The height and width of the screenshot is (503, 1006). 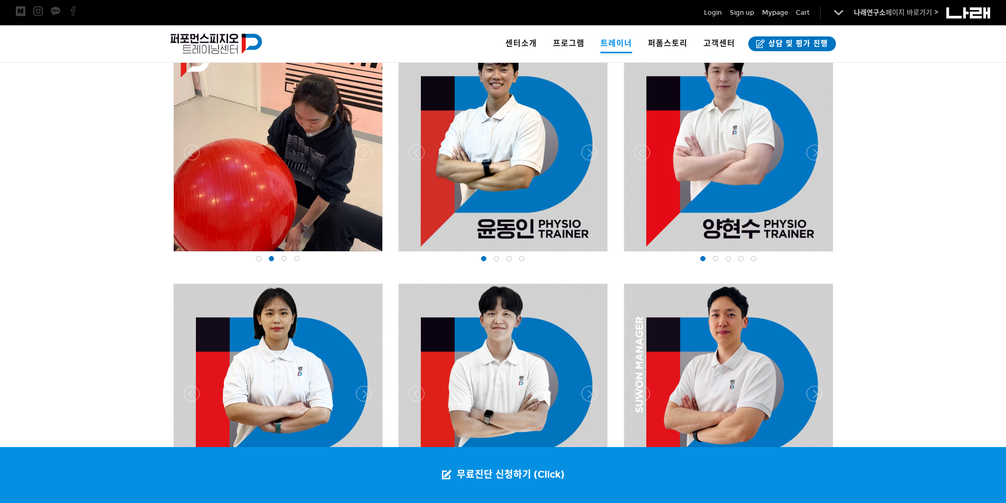 I want to click on span: 상담 및 평가 진행, so click(x=796, y=44).